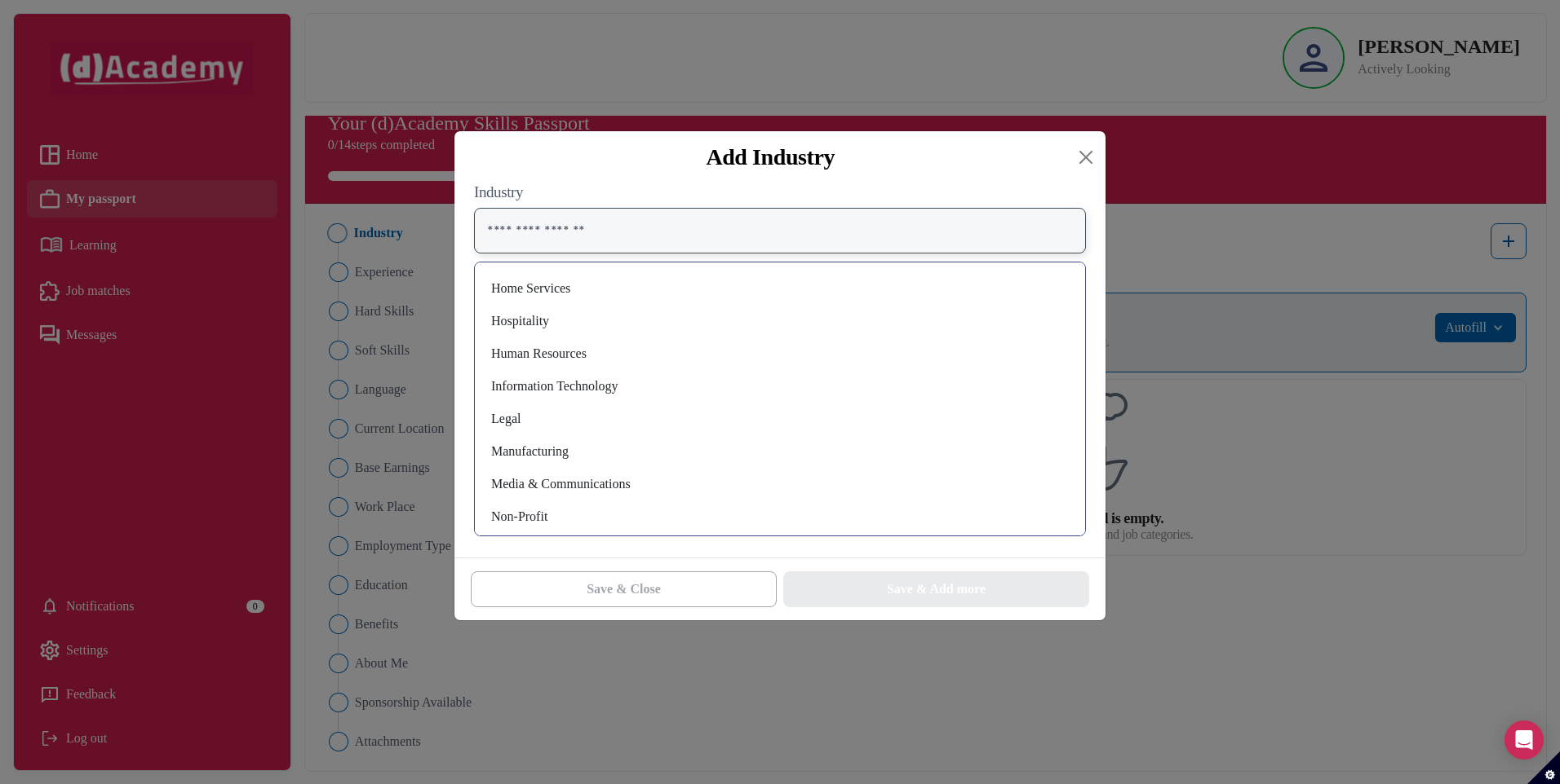  What do you see at coordinates (1086, 157) in the screenshot?
I see `button: Close` at bounding box center [1086, 157].